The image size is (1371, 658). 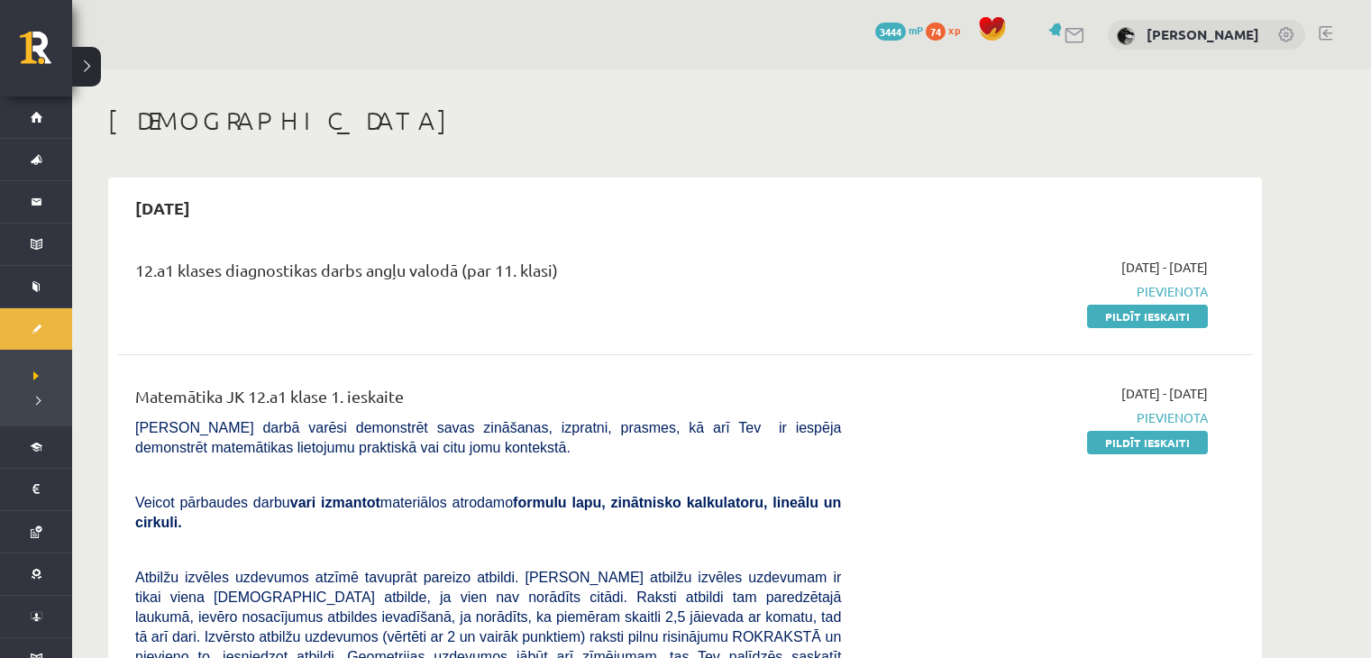 What do you see at coordinates (890, 32) in the screenshot?
I see `span: 3444` at bounding box center [890, 32].